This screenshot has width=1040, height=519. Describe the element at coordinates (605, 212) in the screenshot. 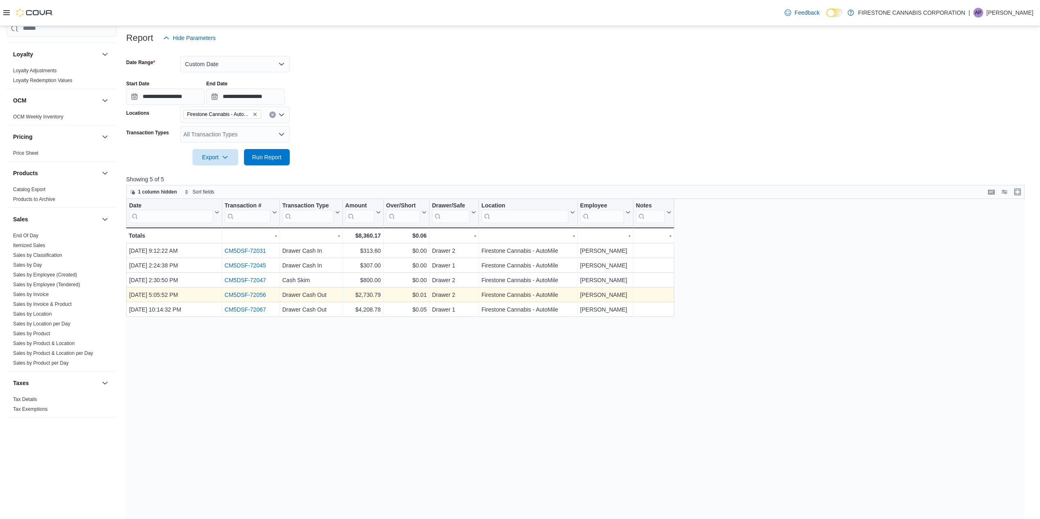

I see `button: Employee` at that location.